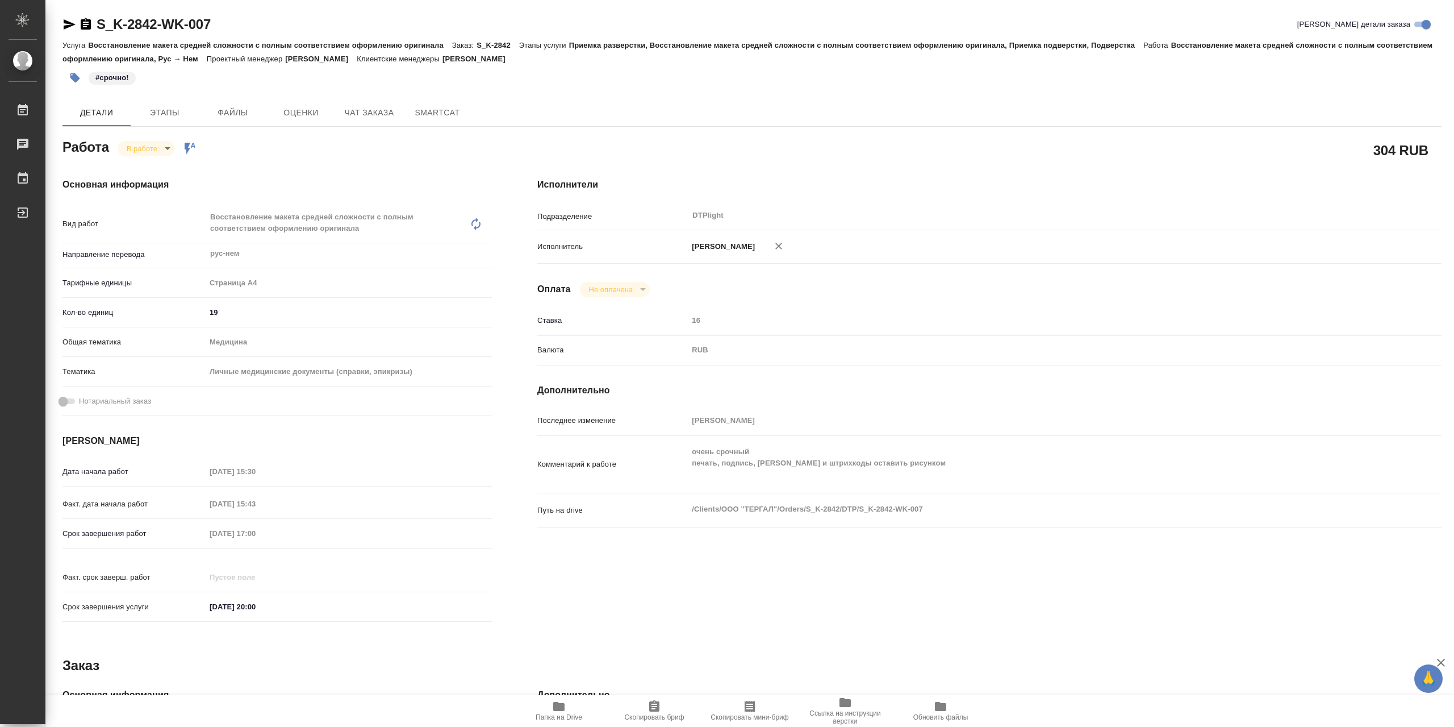 This screenshot has height=727, width=1454. What do you see at coordinates (464, 45) in the screenshot?
I see `p: Заказ:` at bounding box center [464, 45].